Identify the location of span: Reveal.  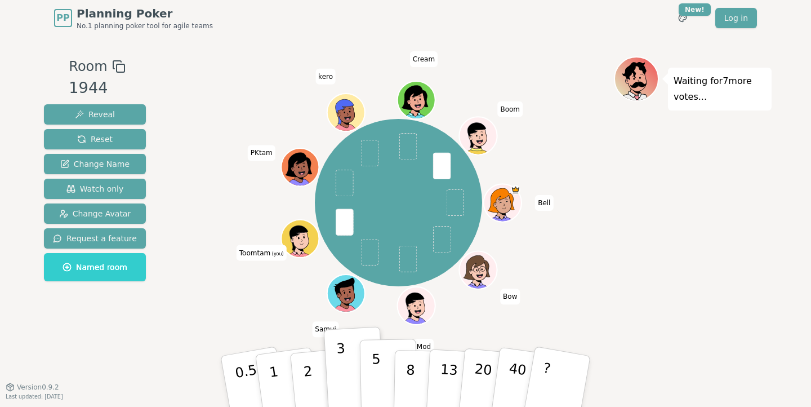
(95, 114).